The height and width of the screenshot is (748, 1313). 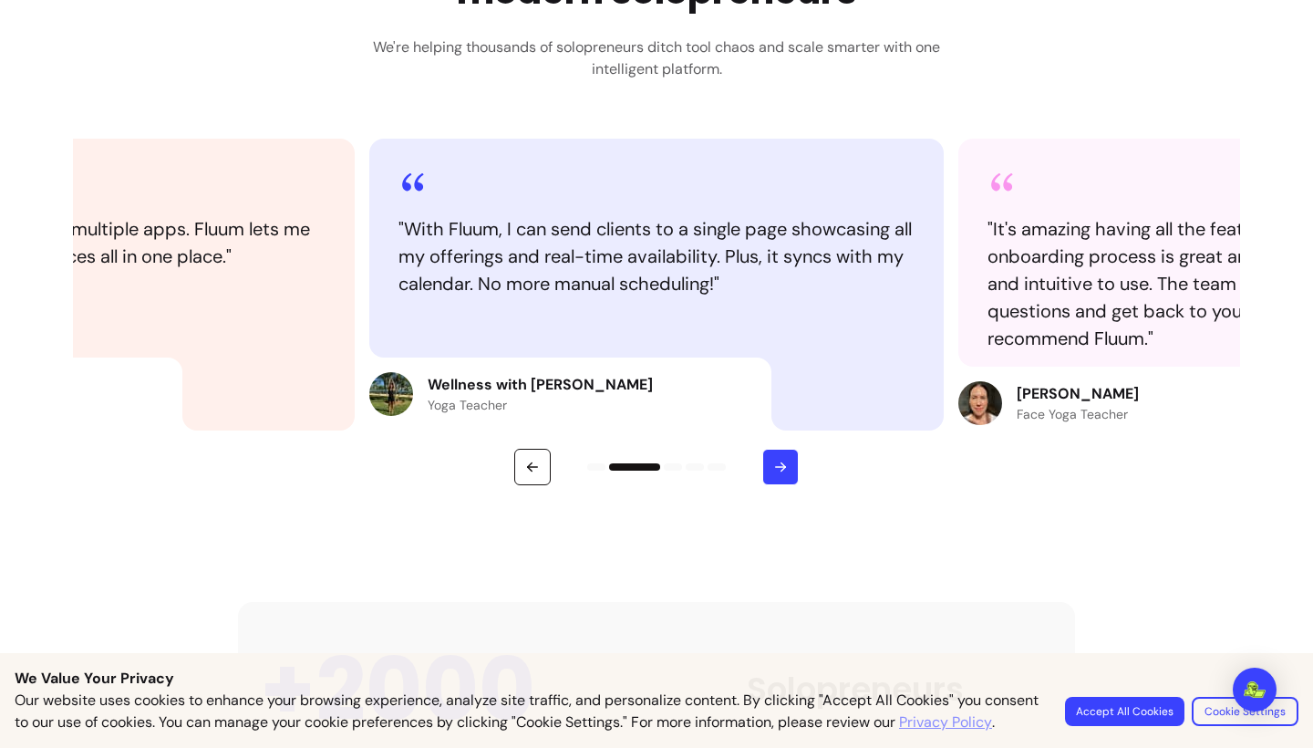 What do you see at coordinates (657, 58) in the screenshot?
I see `h3: We're helping thousands of solopreneurs ditch tool chaos and scale smarter with one intelligent p...` at bounding box center [657, 58].